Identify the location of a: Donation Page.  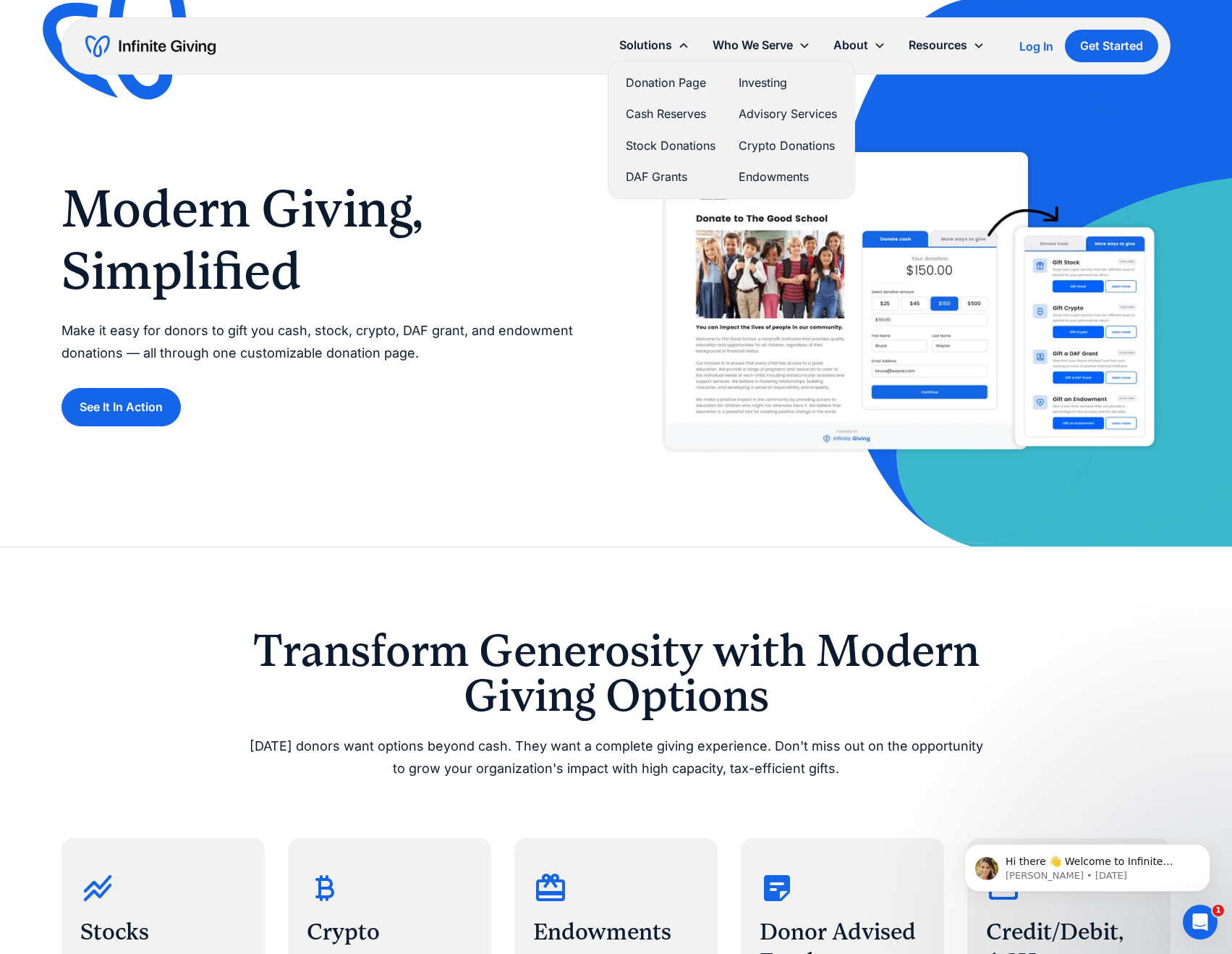
(671, 82).